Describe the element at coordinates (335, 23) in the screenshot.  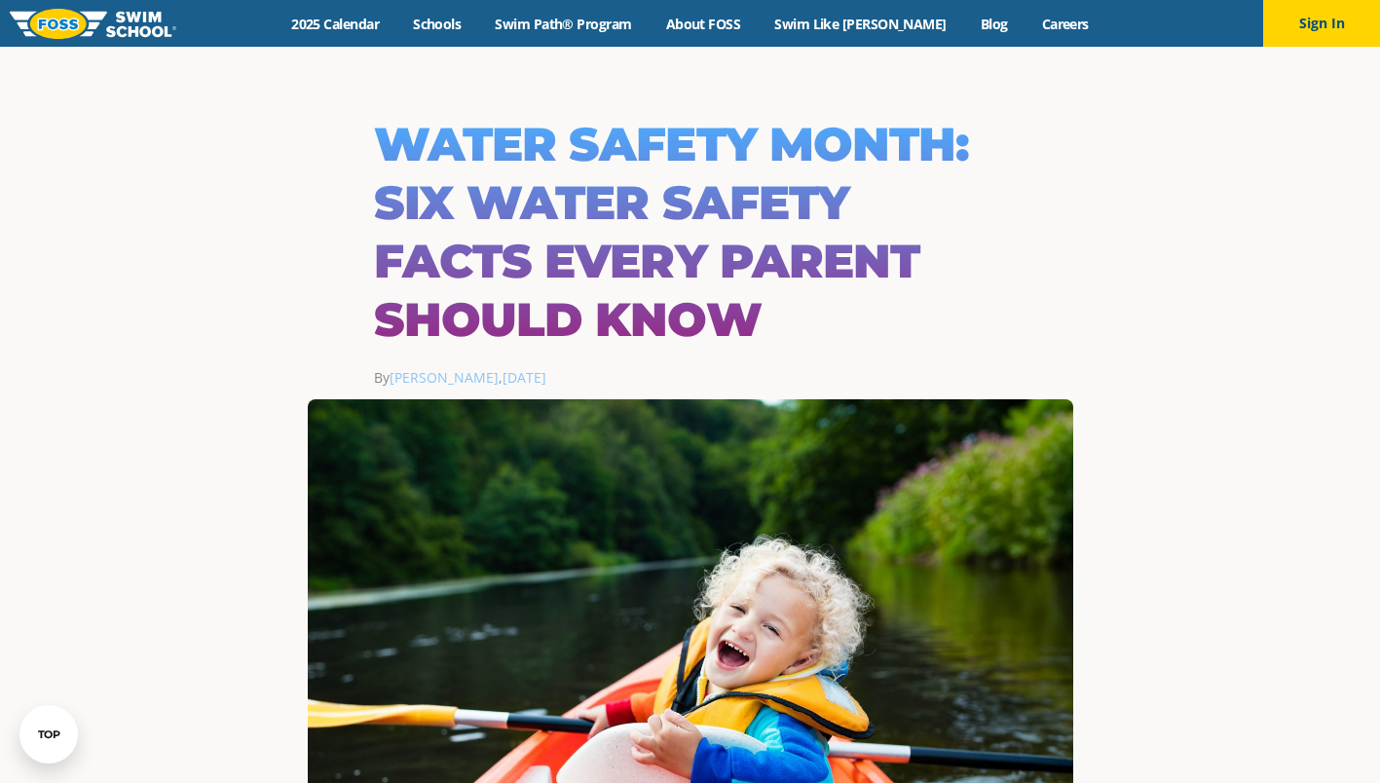
I see `a: 2025 Calendar` at that location.